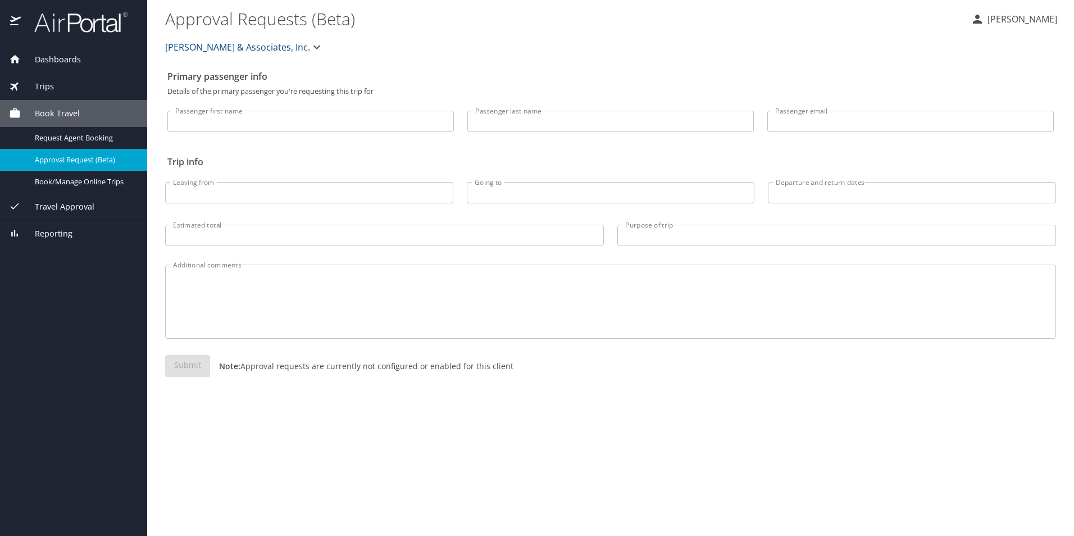  What do you see at coordinates (84, 138) in the screenshot?
I see `span: Request Agent Booking` at bounding box center [84, 138].